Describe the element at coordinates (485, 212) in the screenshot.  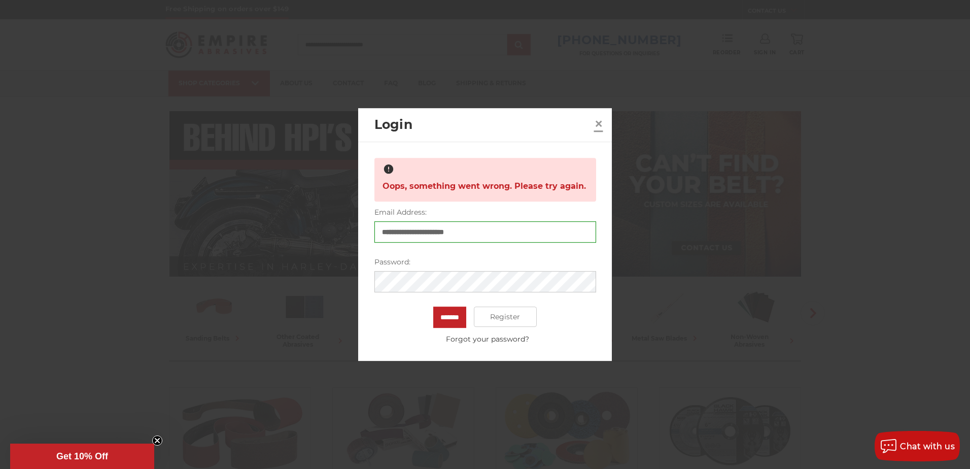
I see `label: Email Address:` at that location.